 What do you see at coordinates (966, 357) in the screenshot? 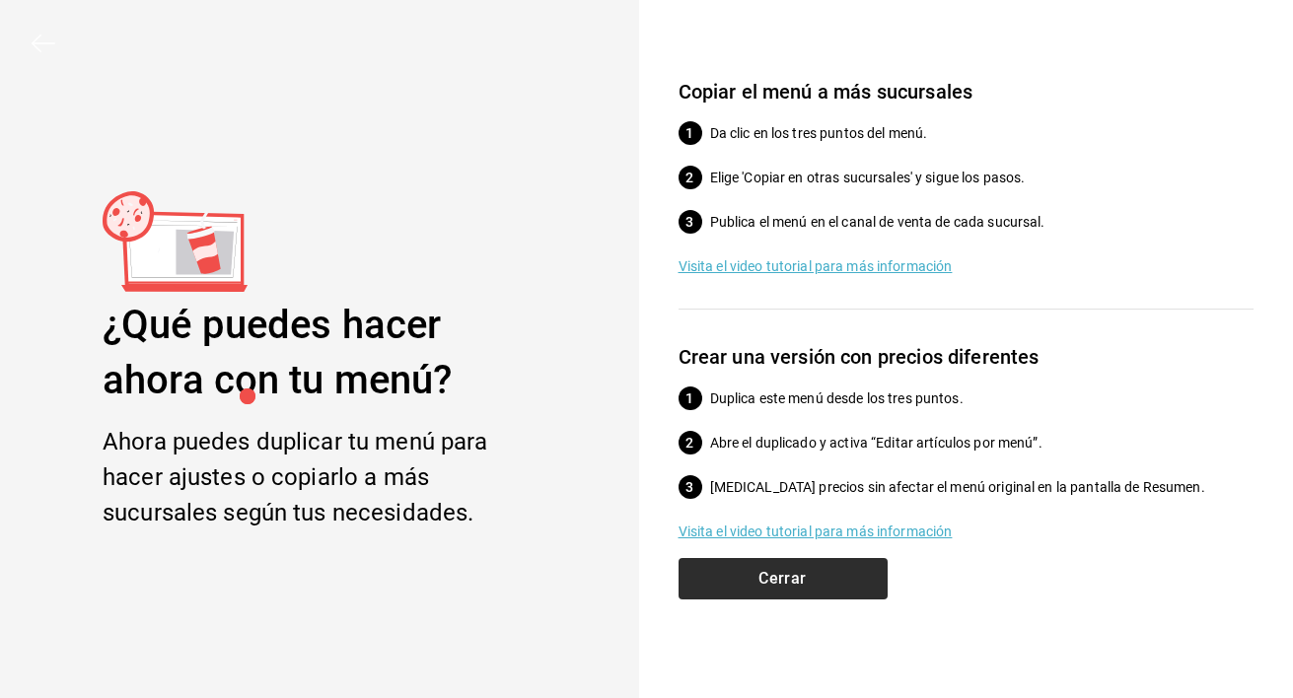
I see `h6: Crear una versión con precios diferentes` at bounding box center [966, 357].